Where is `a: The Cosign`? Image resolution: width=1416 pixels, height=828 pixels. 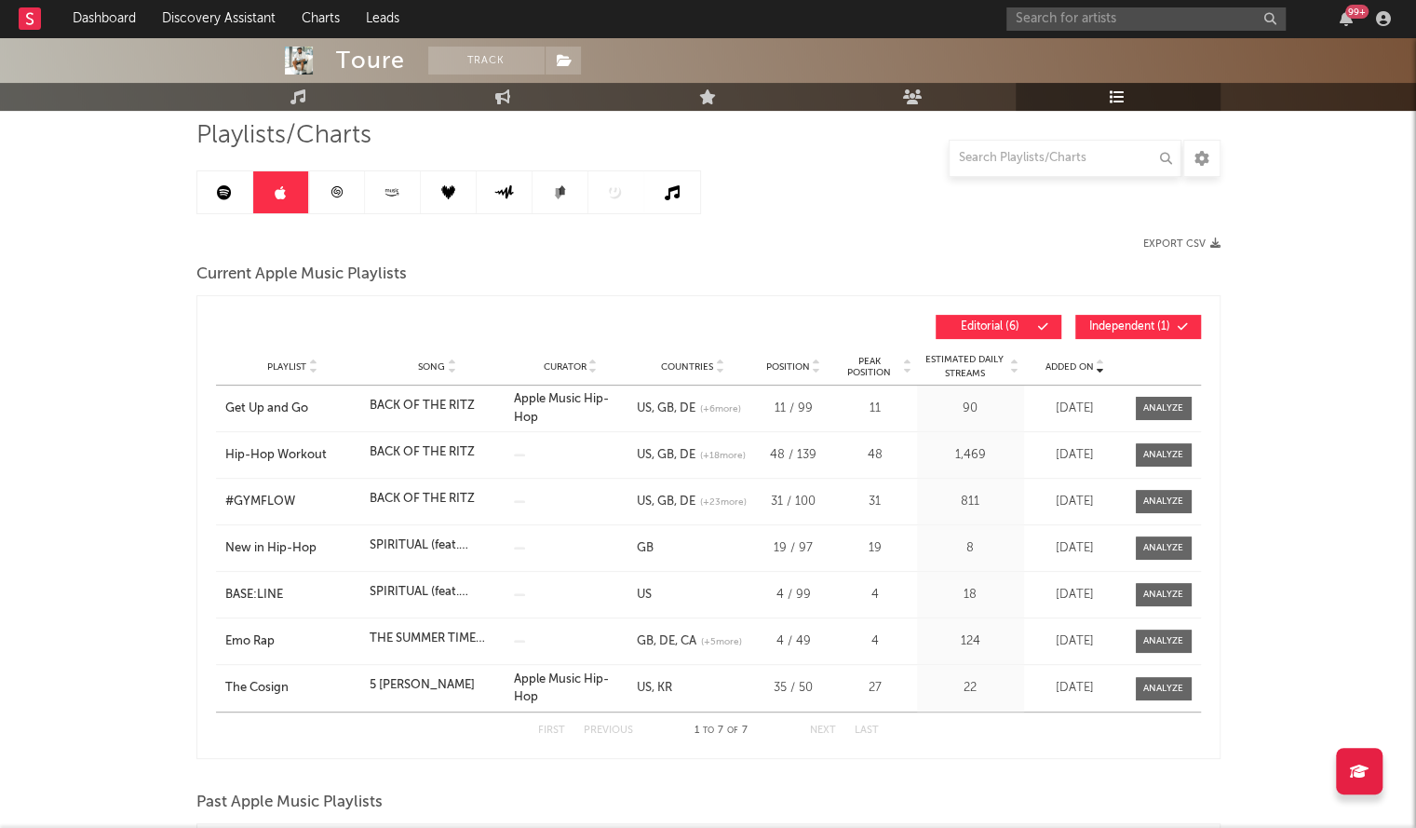
a: The Cosign is located at coordinates (292, 688).